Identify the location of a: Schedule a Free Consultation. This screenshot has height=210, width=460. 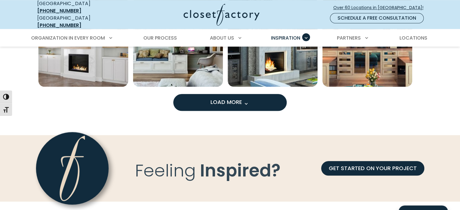
(377, 18).